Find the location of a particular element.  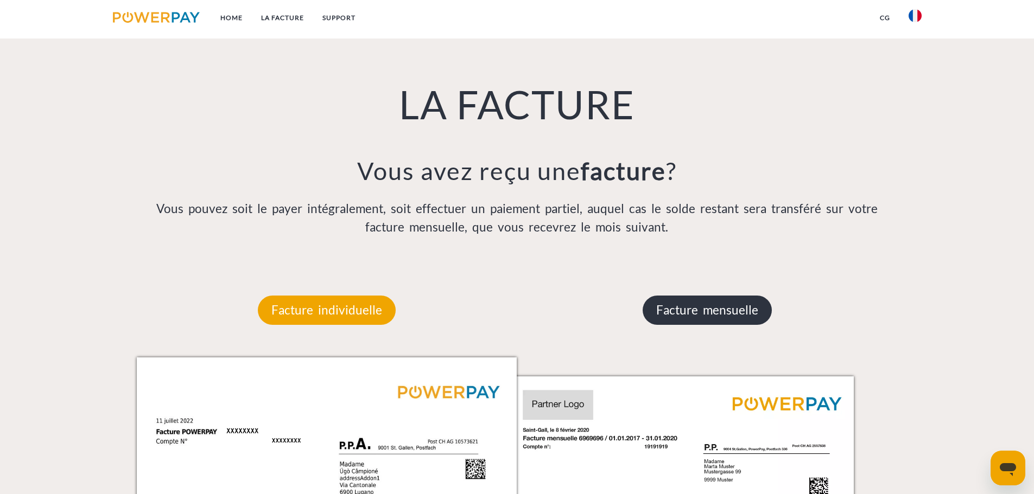

a: CG is located at coordinates (884, 18).